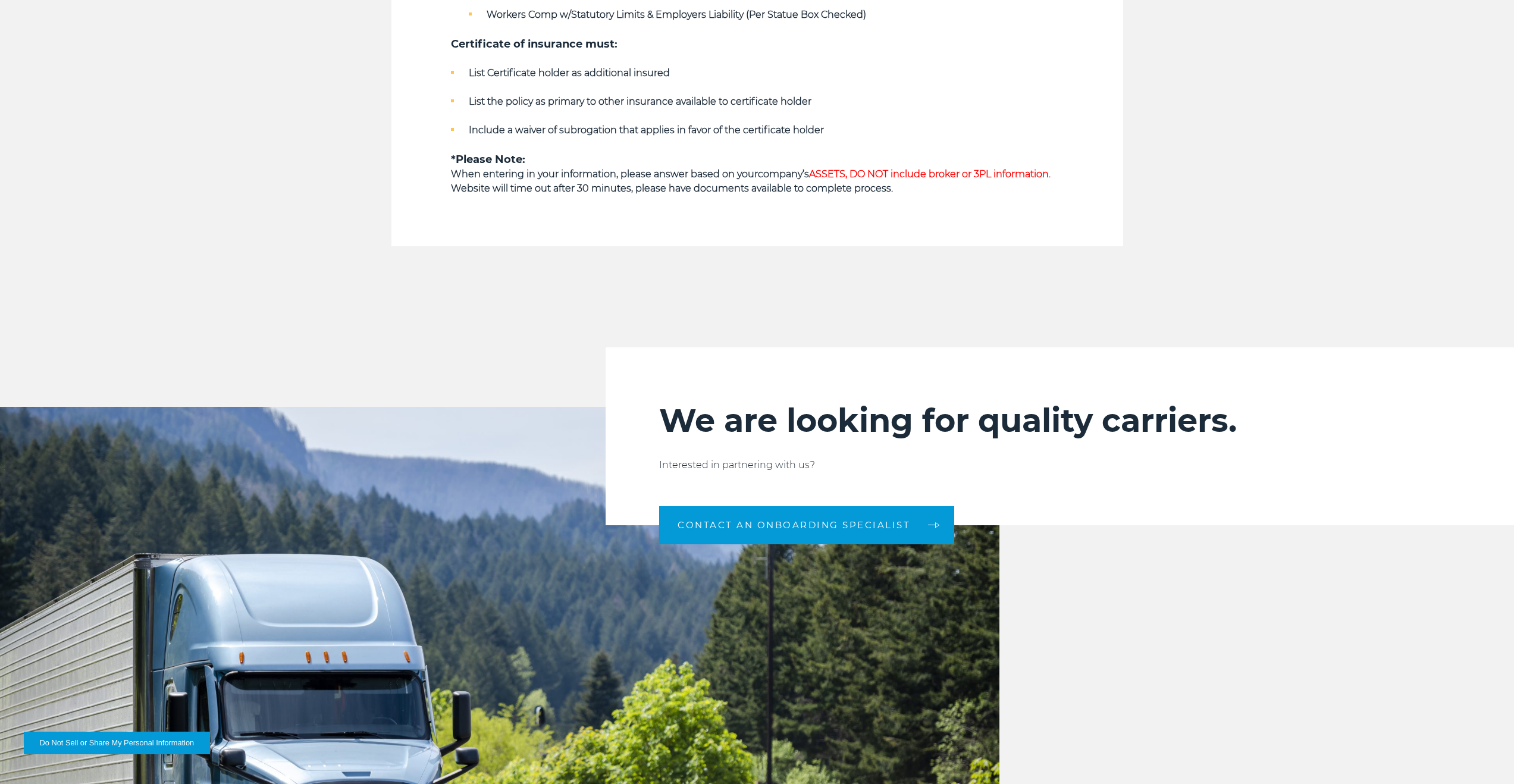 This screenshot has width=1514, height=784. What do you see at coordinates (116, 743) in the screenshot?
I see `button: Do Not Sell or Share My Personal Information` at bounding box center [116, 743].